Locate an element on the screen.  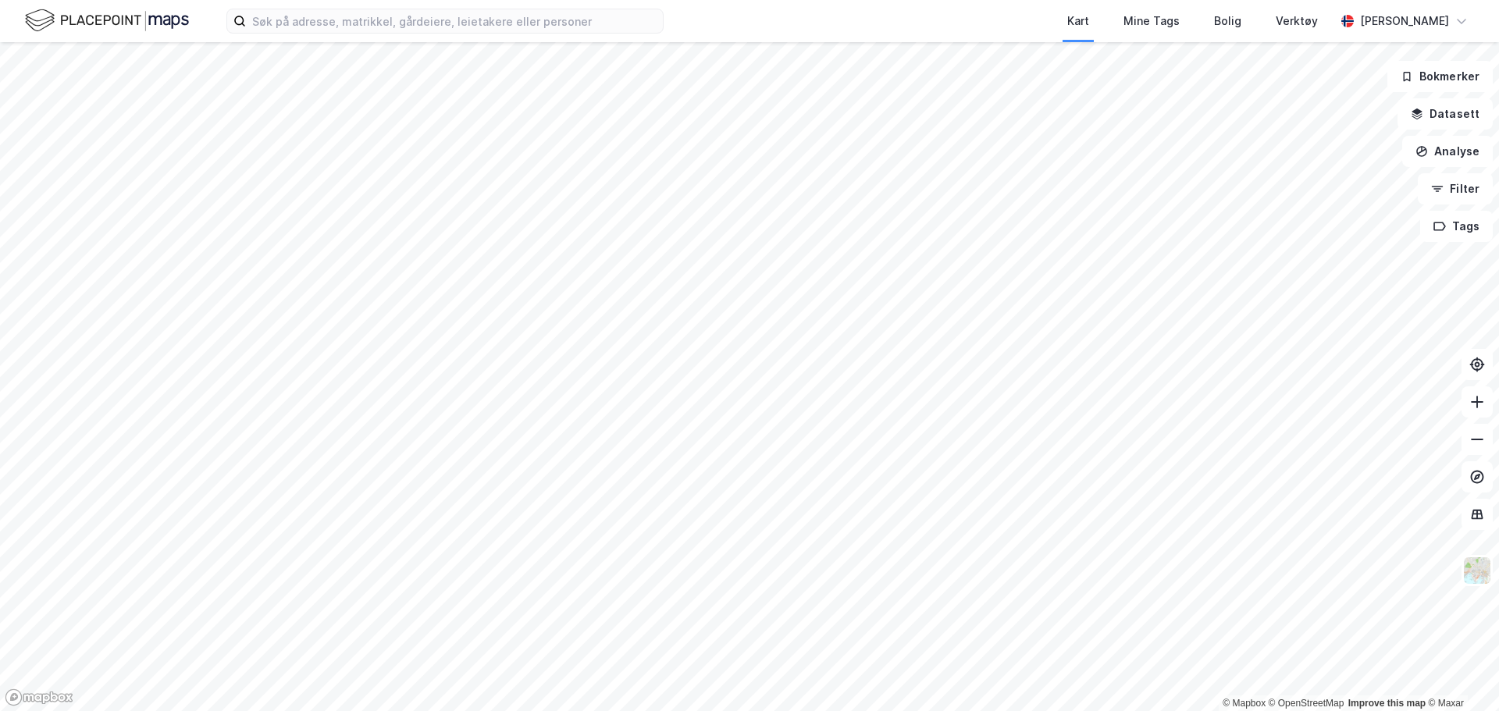
input: Søk på adresse, matrikkel, gårdeiere, leietakere eller personer is located at coordinates (455, 21).